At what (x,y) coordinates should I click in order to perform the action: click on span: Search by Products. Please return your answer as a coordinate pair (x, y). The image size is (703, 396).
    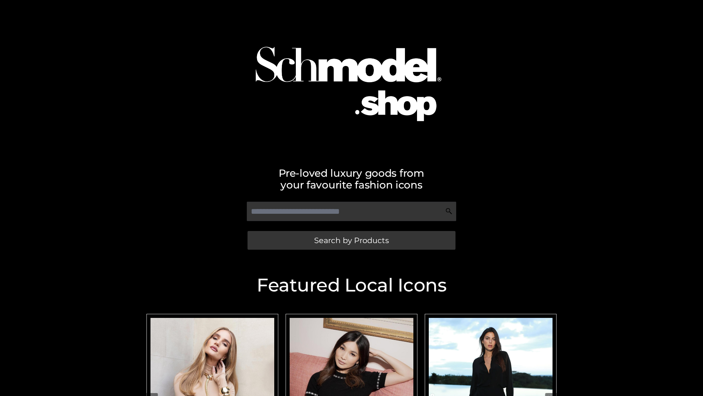
    Looking at the image, I should click on (352, 240).